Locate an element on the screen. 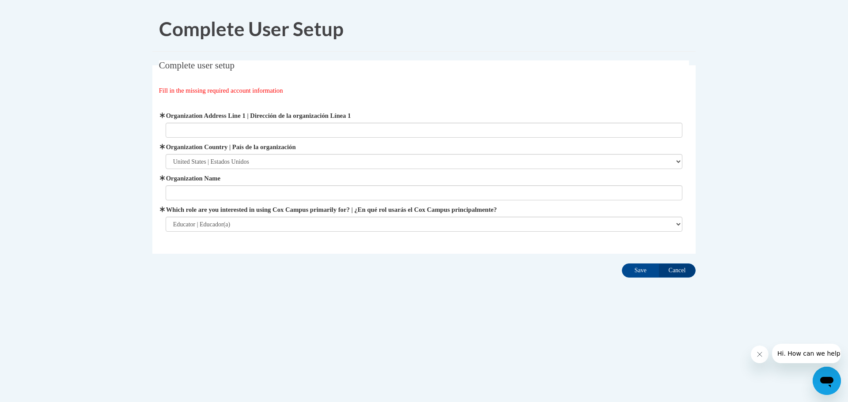 The height and width of the screenshot is (402, 848). span: Hi. How can we help? is located at coordinates (38, 10).